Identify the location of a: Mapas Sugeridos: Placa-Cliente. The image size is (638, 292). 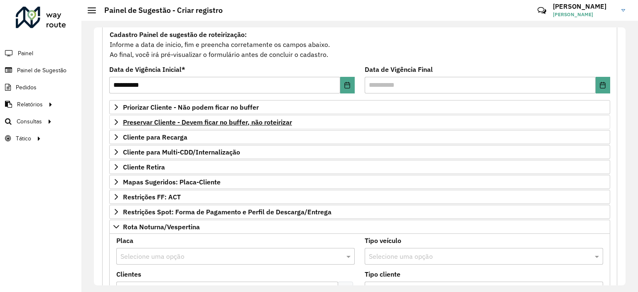
(360, 182).